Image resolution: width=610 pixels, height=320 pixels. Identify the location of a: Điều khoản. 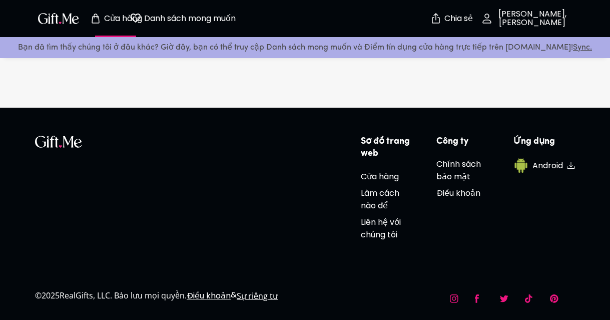
(209, 295).